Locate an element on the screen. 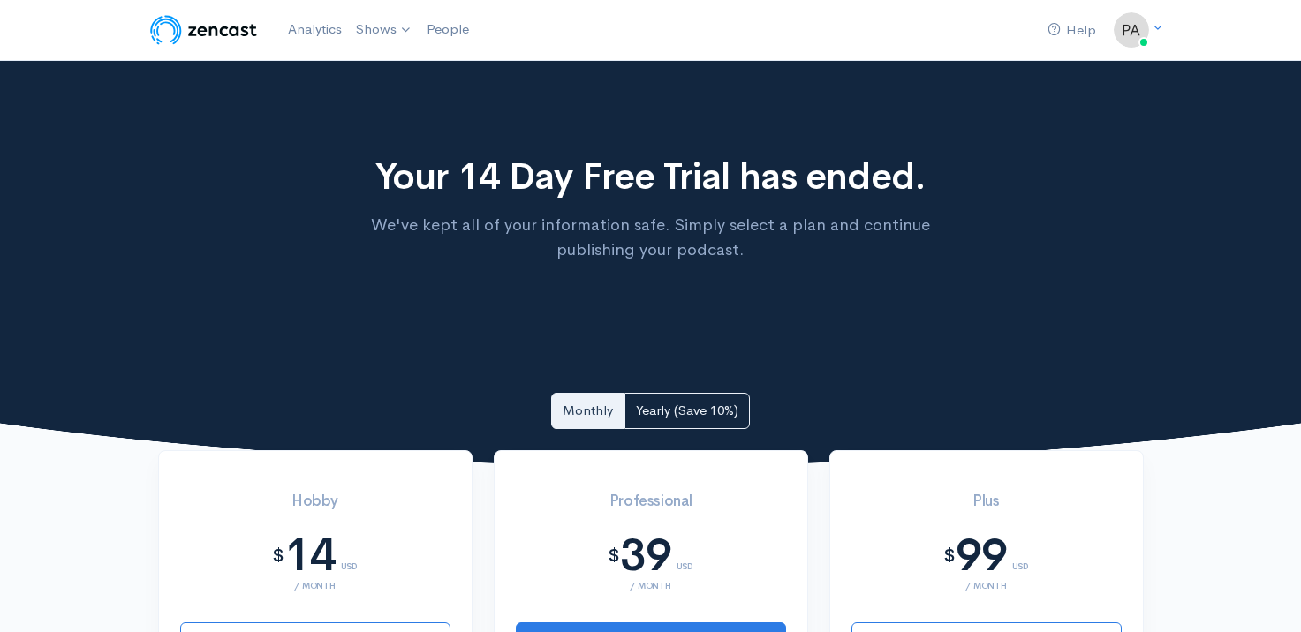  a: Yearly (Save 10%) is located at coordinates (687, 411).